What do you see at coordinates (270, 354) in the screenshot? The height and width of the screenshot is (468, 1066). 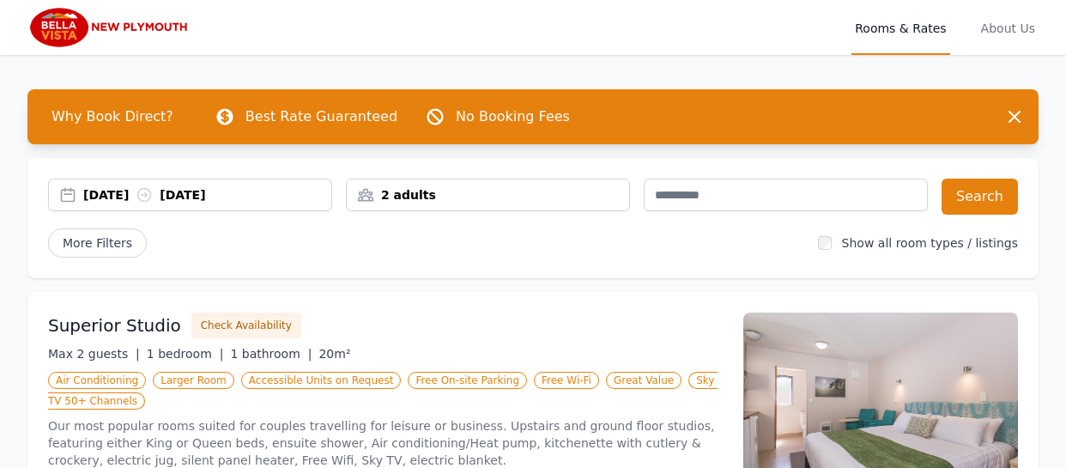 I see `span: 1 bathroom |` at bounding box center [270, 354].